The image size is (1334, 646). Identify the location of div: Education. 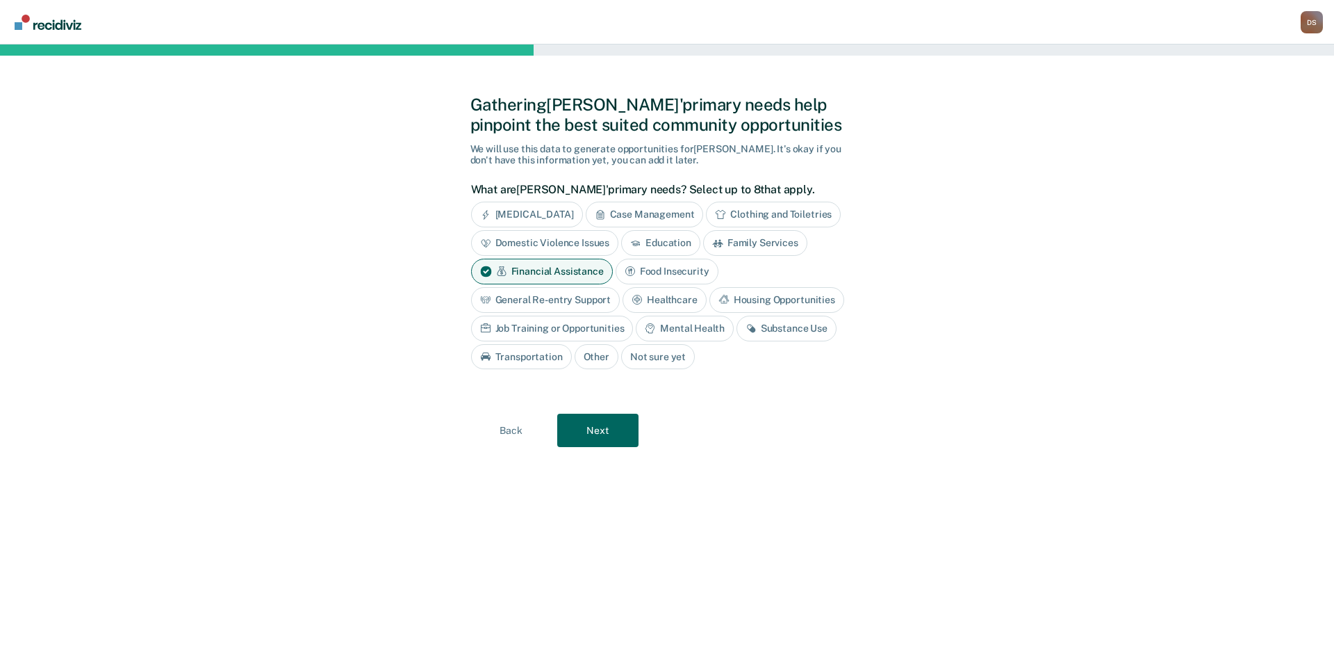
(661, 243).